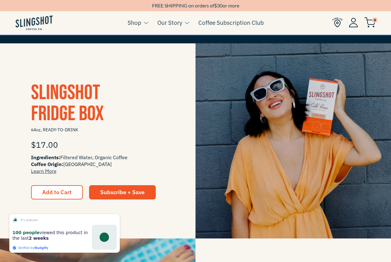  Describe the element at coordinates (98, 130) in the screenshot. I see `span: 64oz, READY-TO-DRINK` at that location.